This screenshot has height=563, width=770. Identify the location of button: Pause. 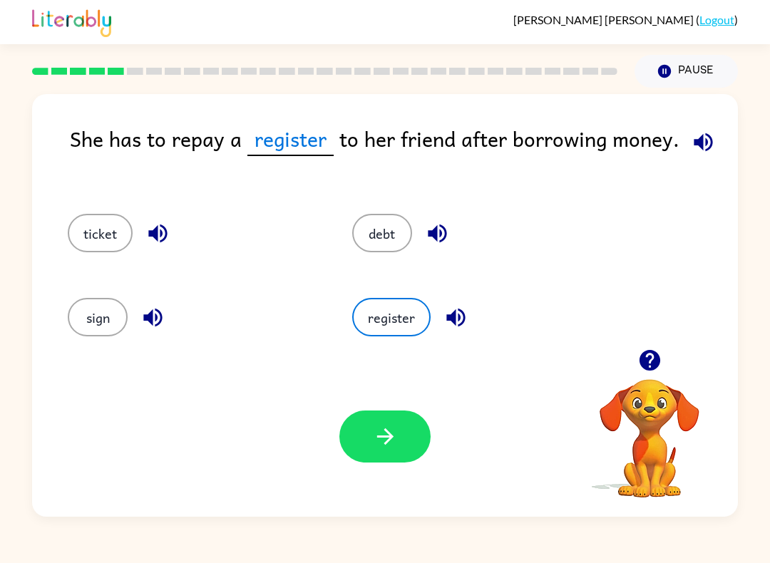
(686, 71).